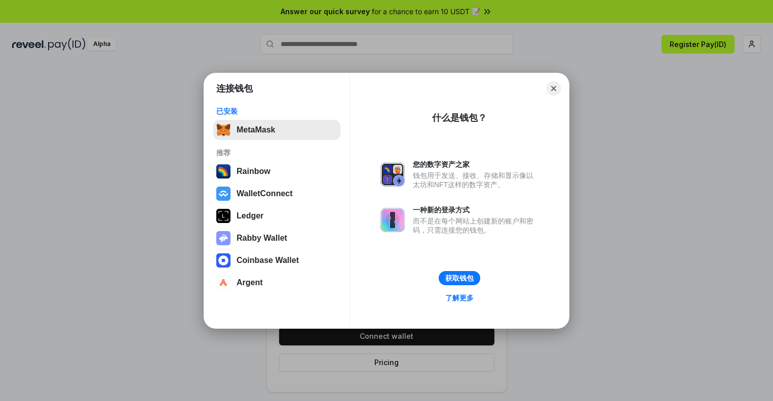  Describe the element at coordinates (256, 130) in the screenshot. I see `div: MetaMask` at that location.